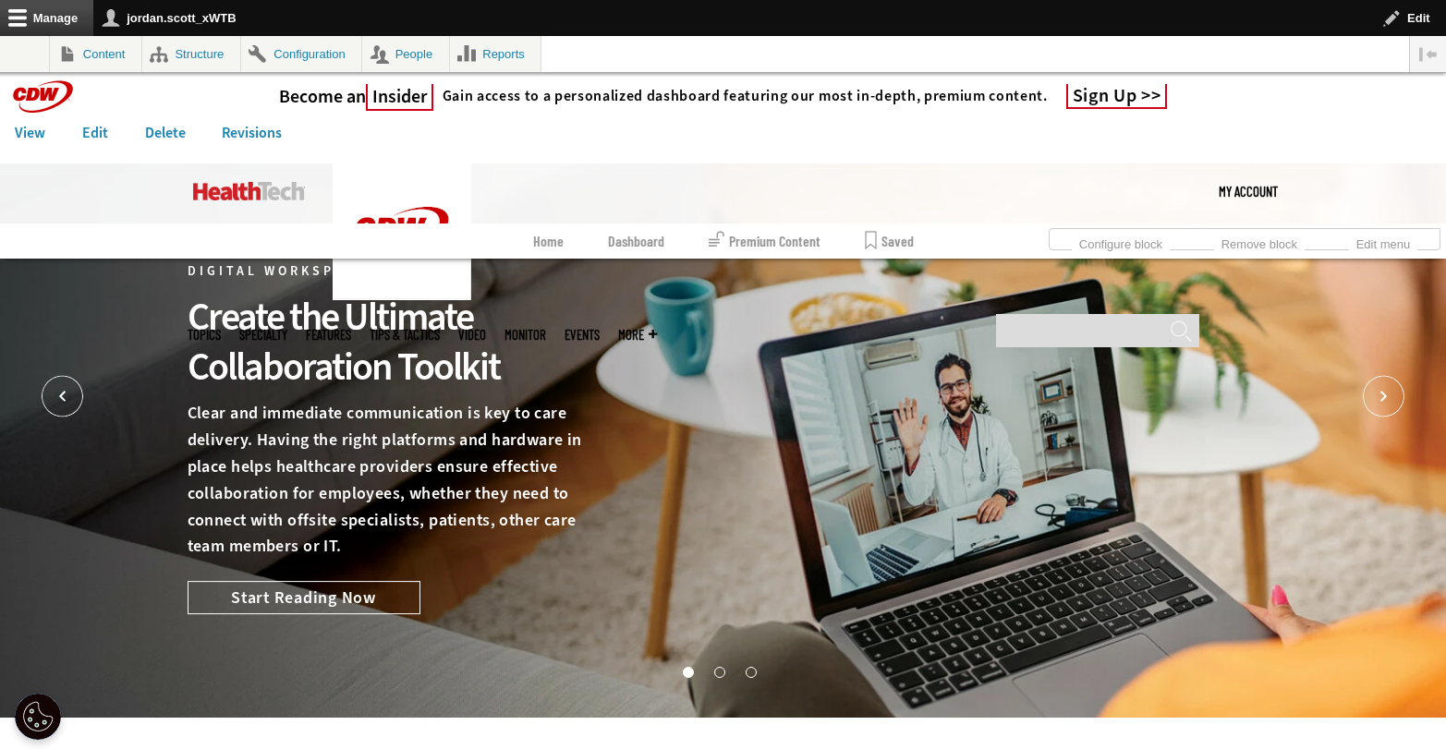 The width and height of the screenshot is (1446, 749). Describe the element at coordinates (582, 334) in the screenshot. I see `a: Events` at that location.